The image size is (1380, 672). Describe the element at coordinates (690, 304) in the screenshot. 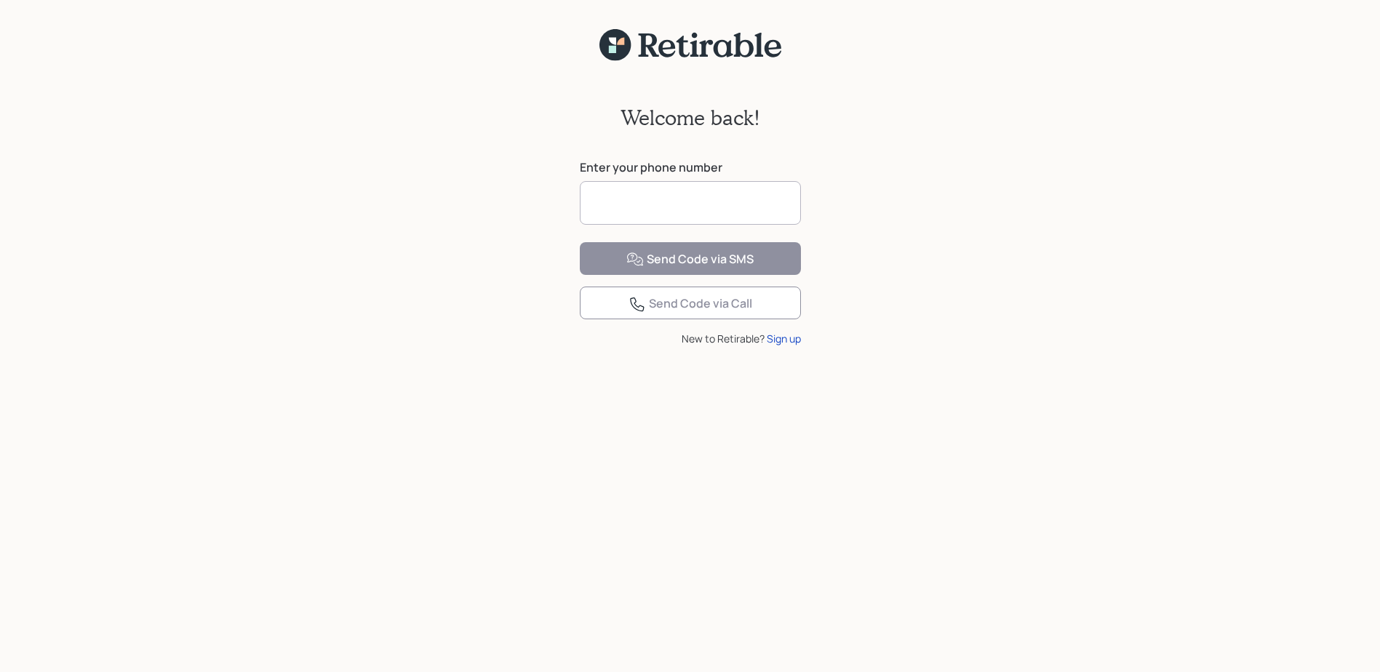

I see `div: Send Code via Call` at that location.